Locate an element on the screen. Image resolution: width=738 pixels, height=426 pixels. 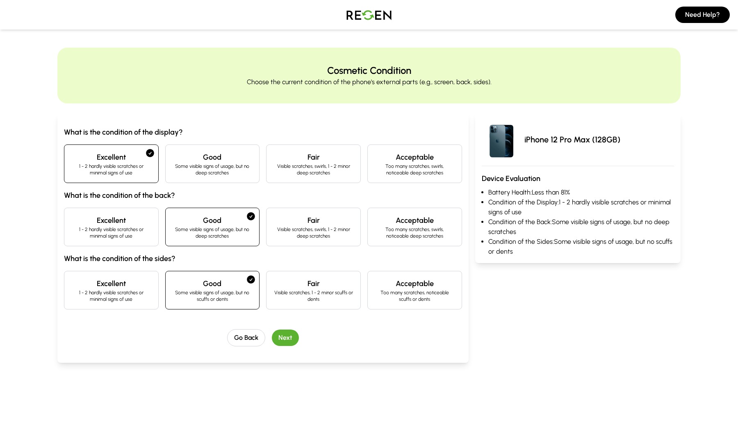
button: Go Back is located at coordinates (246, 338).